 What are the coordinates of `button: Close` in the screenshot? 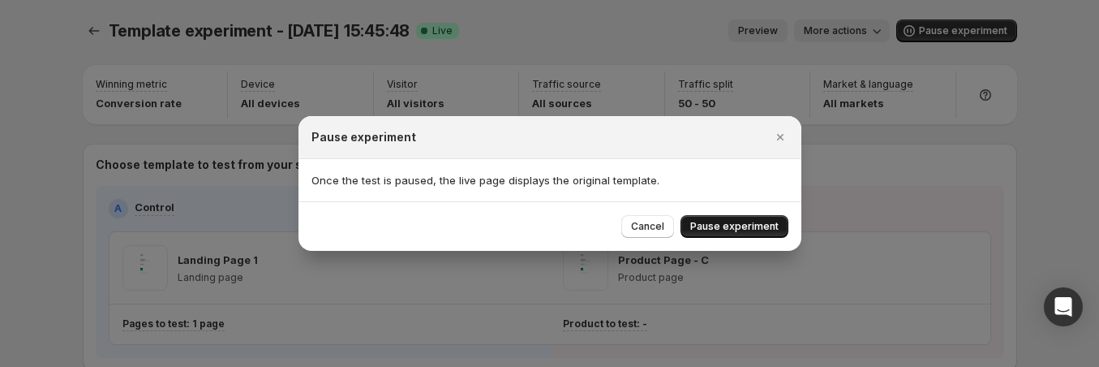 It's located at (780, 137).